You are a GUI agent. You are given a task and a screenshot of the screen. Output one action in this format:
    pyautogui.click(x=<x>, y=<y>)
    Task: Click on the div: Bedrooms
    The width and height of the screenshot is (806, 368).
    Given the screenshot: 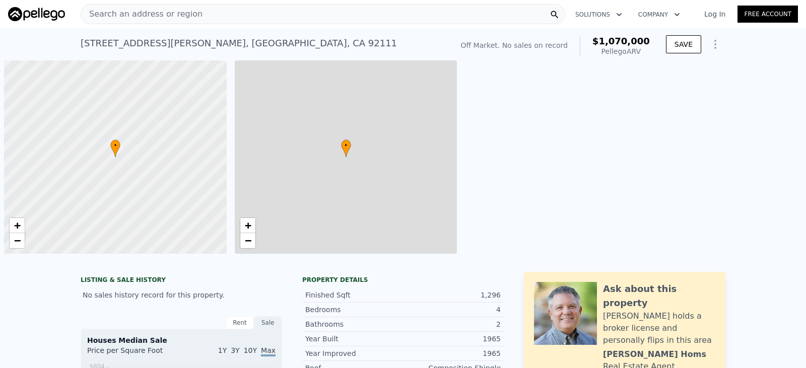 What is the action you would take?
    pyautogui.click(x=354, y=310)
    